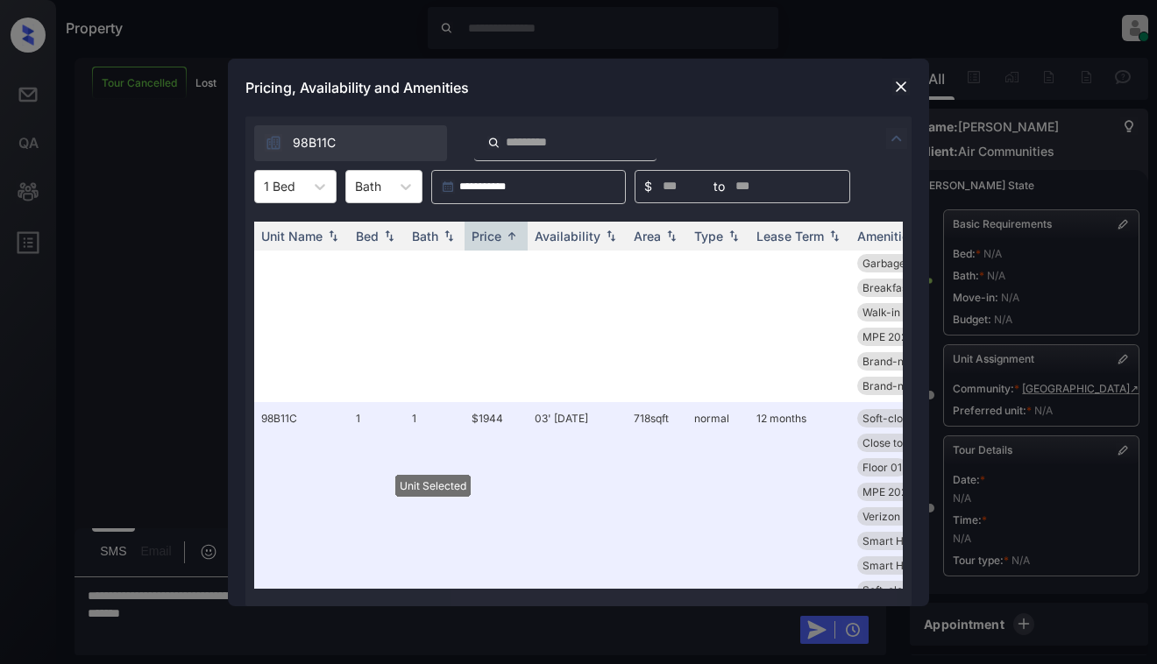 The height and width of the screenshot is (664, 1157). What do you see at coordinates (911, 541) in the screenshot?
I see `span: Smart Home Ther...` at bounding box center [911, 541].